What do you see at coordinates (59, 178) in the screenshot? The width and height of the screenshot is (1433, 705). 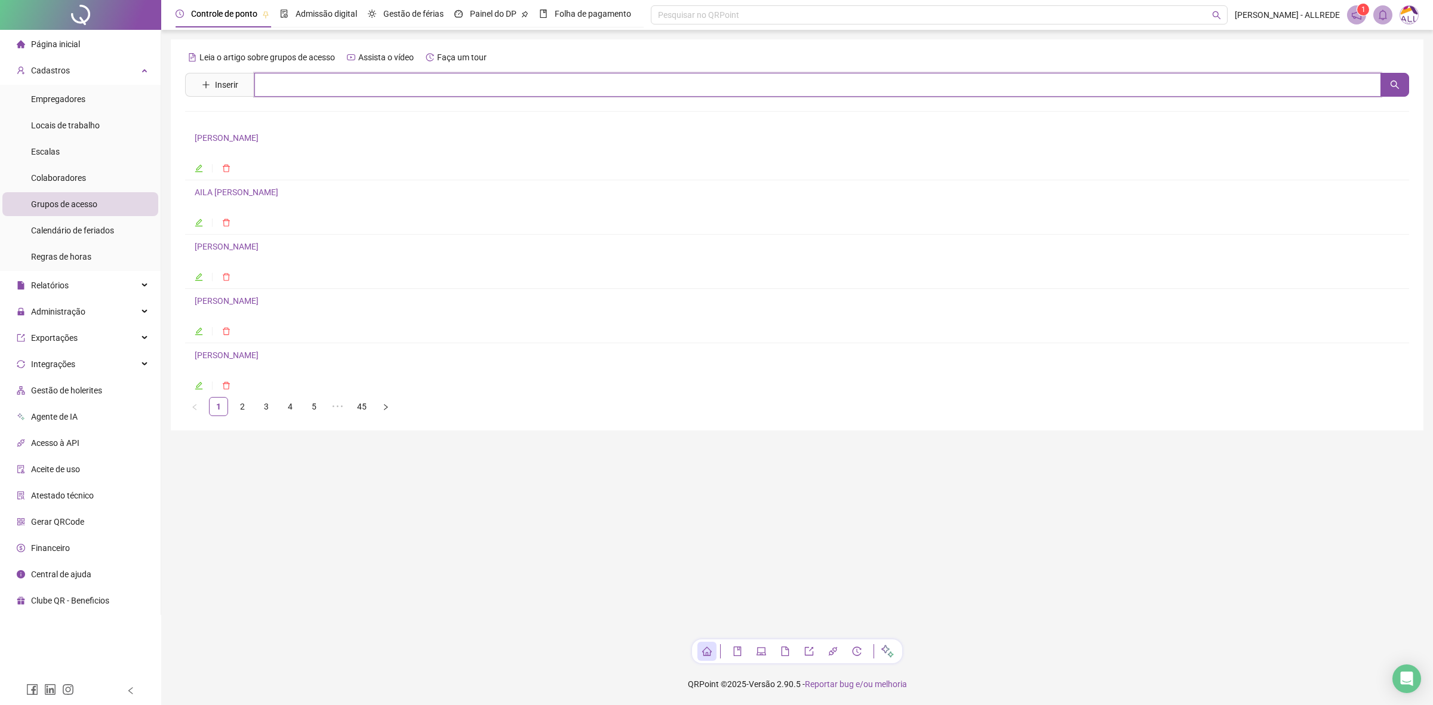 I see `span: Colaboradores` at bounding box center [59, 178].